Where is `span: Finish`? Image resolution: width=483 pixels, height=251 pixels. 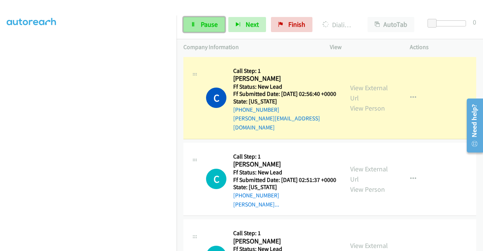 span: Finish is located at coordinates (297, 24).